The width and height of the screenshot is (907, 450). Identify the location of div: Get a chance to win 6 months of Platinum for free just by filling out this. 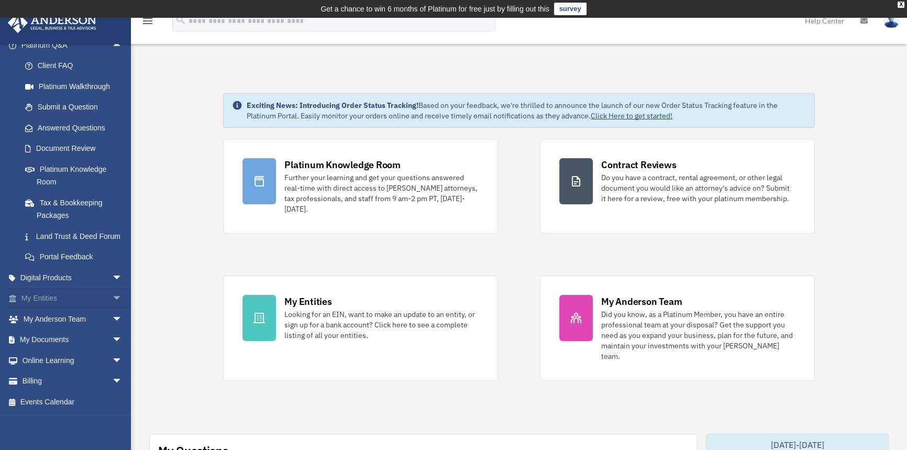
(434, 9).